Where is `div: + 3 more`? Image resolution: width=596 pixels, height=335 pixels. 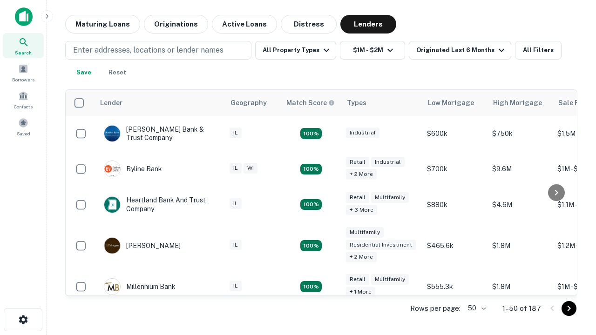
div: + 3 more is located at coordinates (362, 210).